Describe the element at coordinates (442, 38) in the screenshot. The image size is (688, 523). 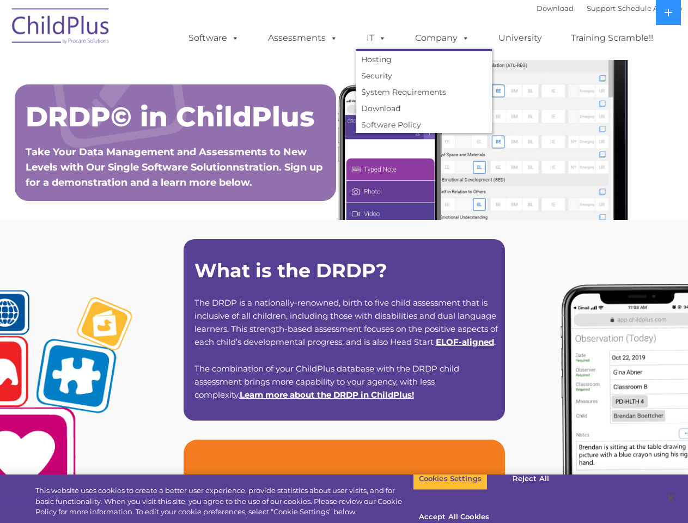
I see `a: Company` at that location.